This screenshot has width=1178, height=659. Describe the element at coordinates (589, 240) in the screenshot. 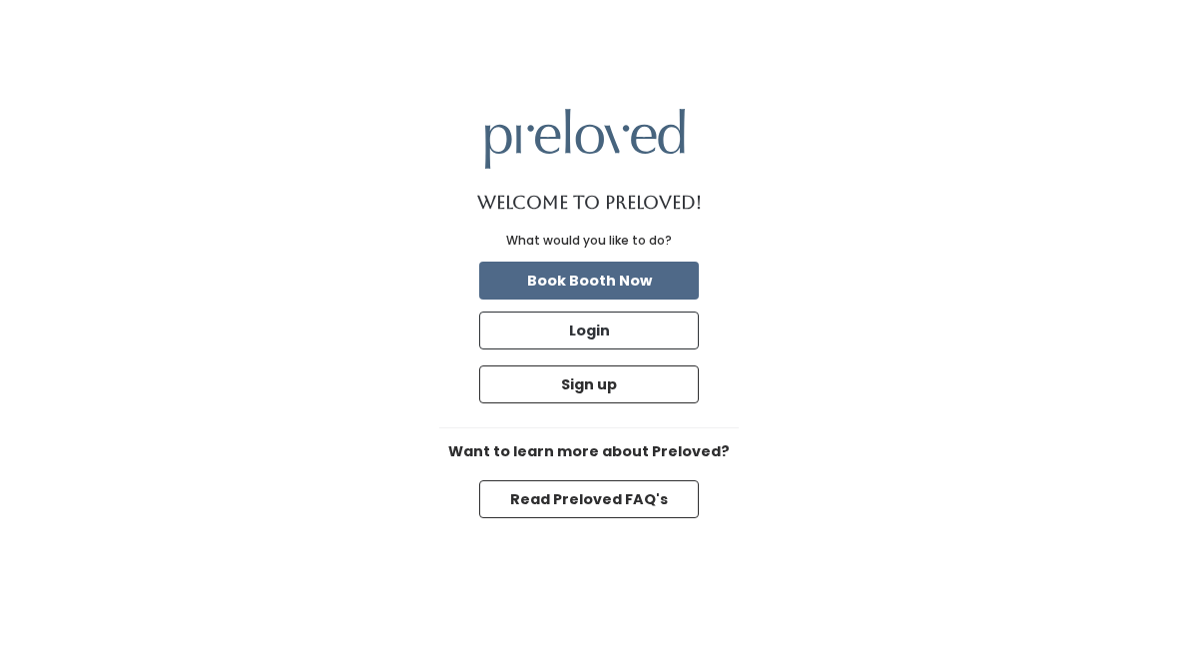

I see `div: What would you like to do?` at that location.